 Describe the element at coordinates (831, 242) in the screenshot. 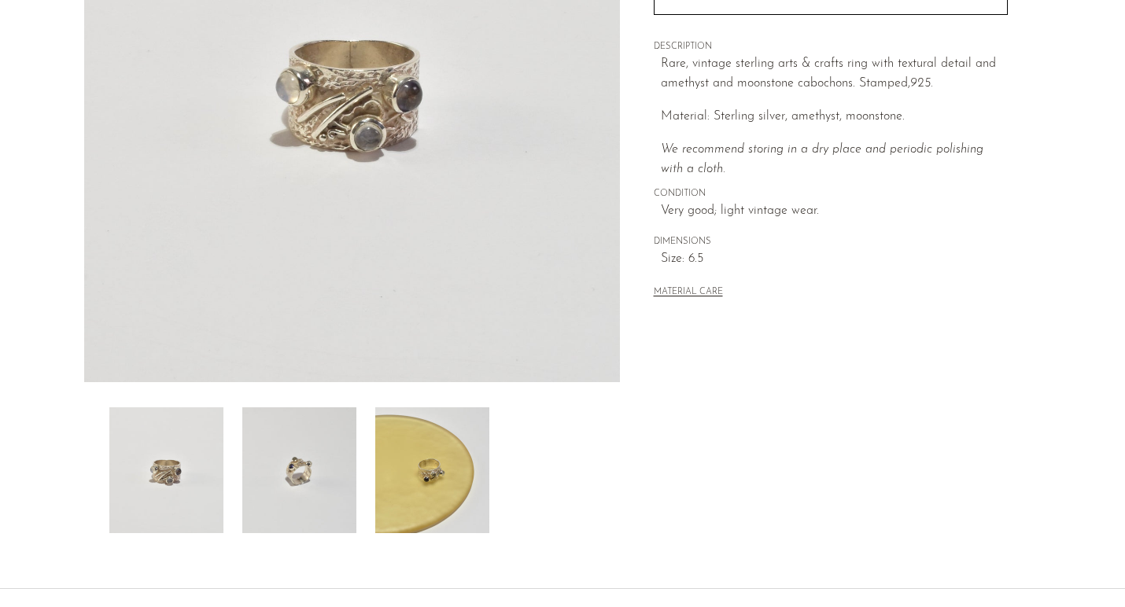

I see `span: DIMENSIONS` at that location.